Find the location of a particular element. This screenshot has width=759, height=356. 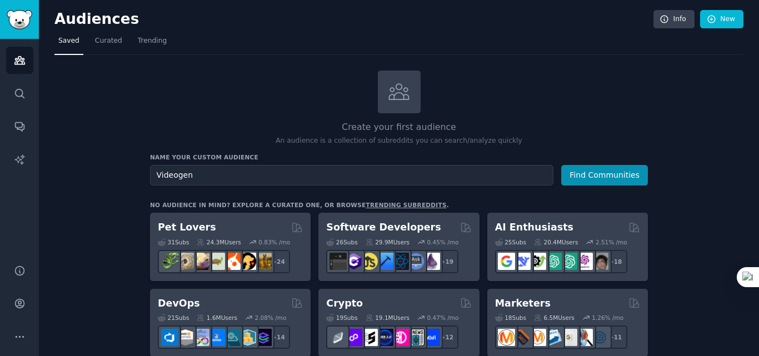

a: Curated is located at coordinates (108, 43).